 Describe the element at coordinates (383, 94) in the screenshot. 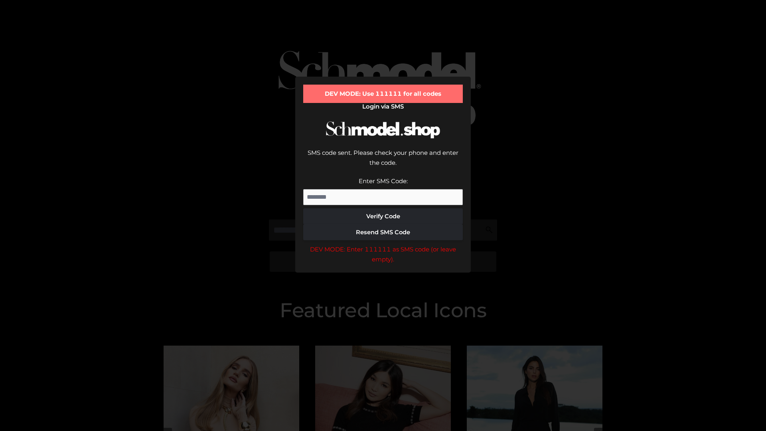

I see `div: DEV MODE: Use 111111 for all codes` at that location.